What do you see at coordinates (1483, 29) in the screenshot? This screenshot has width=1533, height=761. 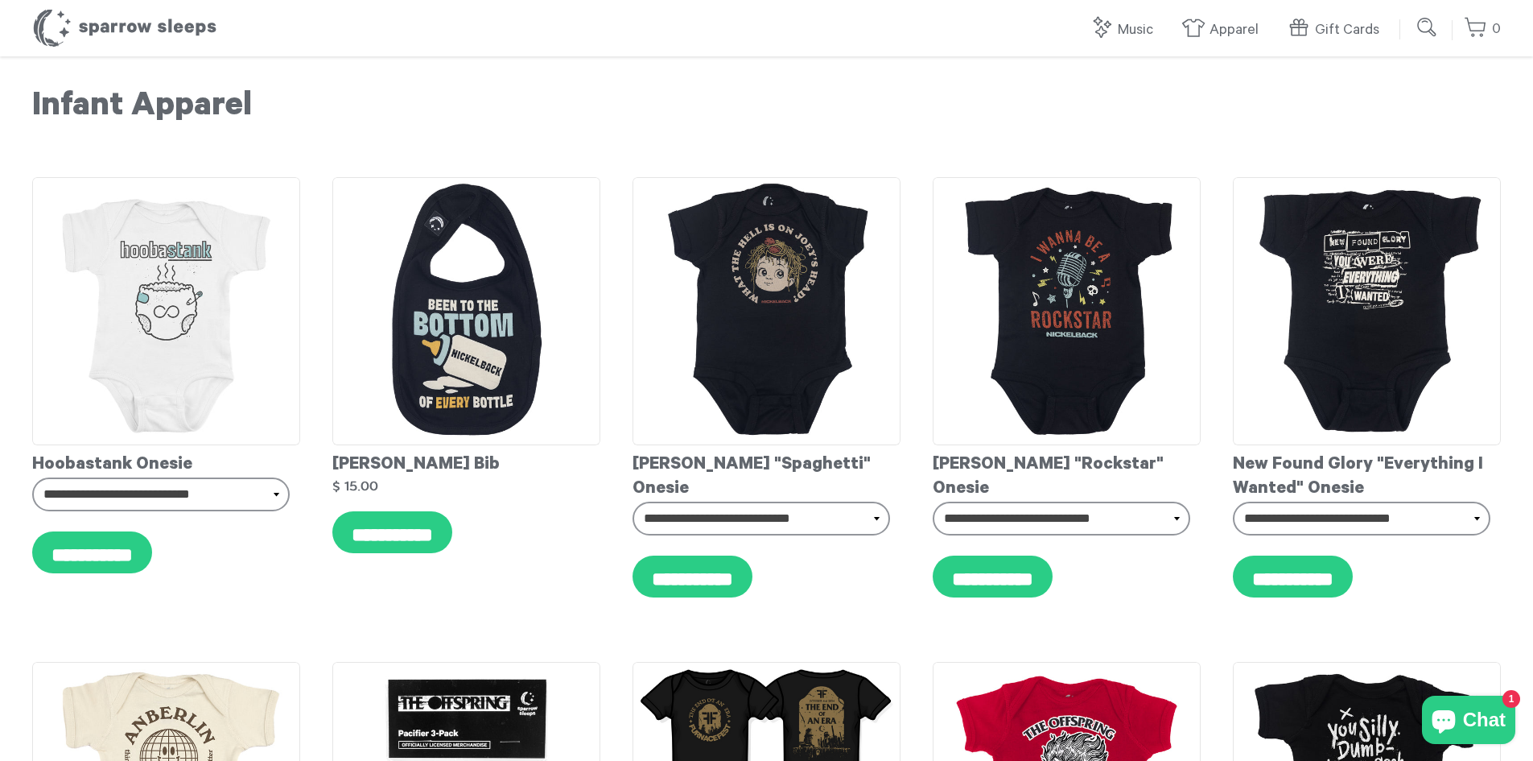 I see `a: 0` at bounding box center [1483, 29].